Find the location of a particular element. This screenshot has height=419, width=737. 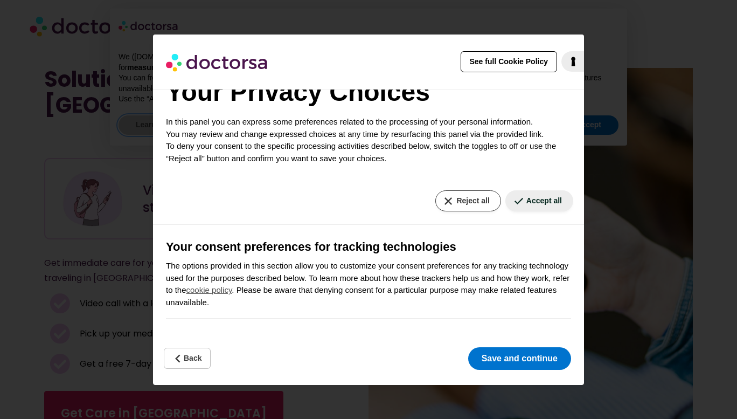

button: See full Cookie Policy is located at coordinates (509, 61).